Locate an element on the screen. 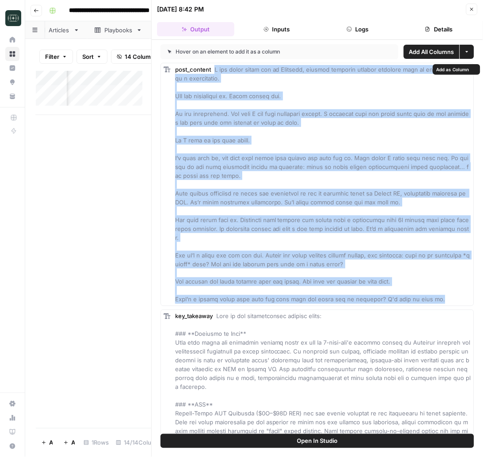  button: Inputs is located at coordinates (276, 29).